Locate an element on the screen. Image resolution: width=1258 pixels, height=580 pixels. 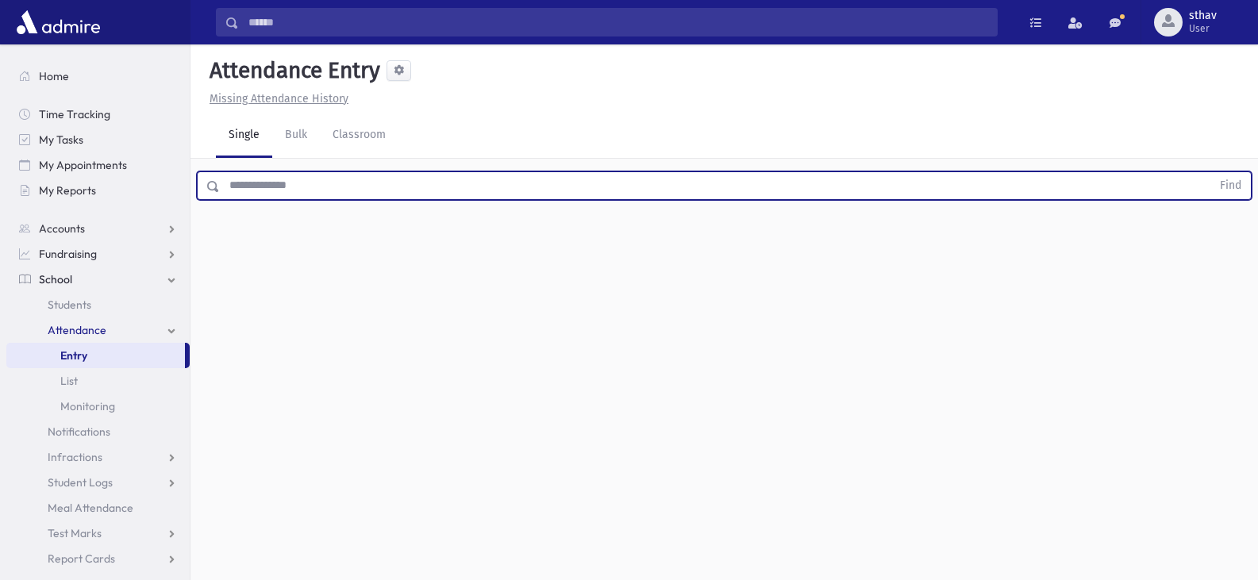
a: Monitoring is located at coordinates (98, 406).